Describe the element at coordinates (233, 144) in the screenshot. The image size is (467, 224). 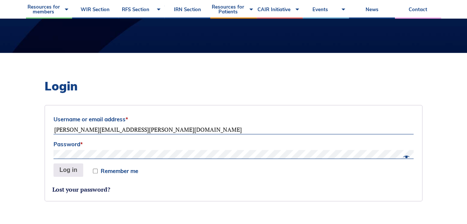
I see `label: Password` at that location.